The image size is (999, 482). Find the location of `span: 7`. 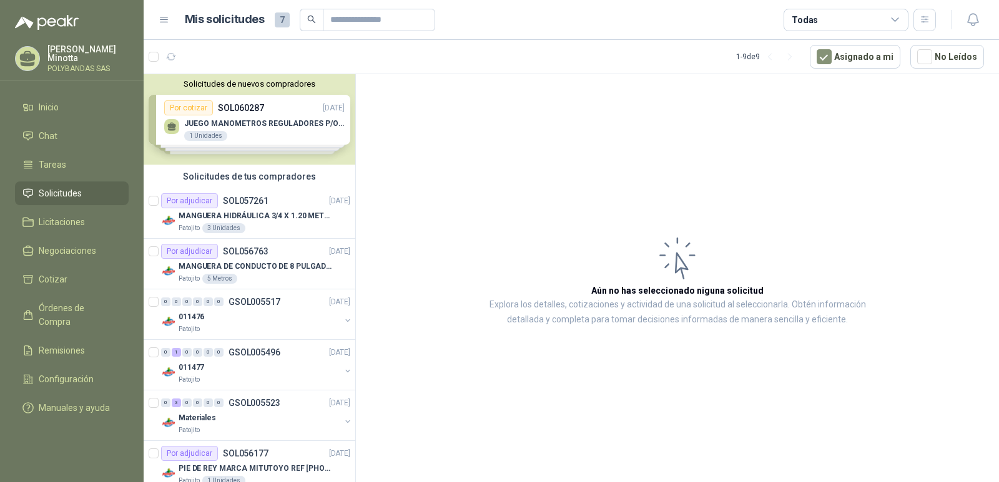

span: 7 is located at coordinates (282, 20).